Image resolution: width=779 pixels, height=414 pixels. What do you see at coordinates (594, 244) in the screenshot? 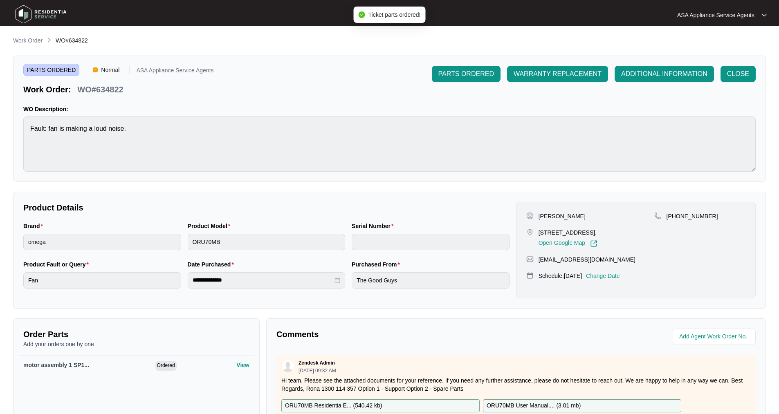
I see `img: Link-External` at bounding box center [594, 244].